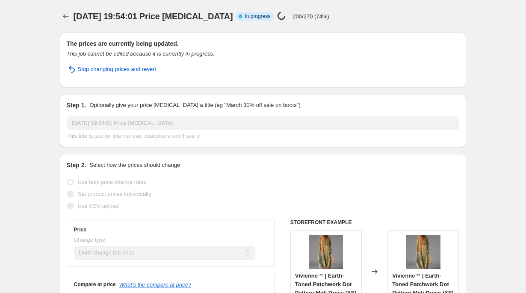 The height and width of the screenshot is (293, 526). I want to click on input: 30% off holiday sale, so click(263, 123).